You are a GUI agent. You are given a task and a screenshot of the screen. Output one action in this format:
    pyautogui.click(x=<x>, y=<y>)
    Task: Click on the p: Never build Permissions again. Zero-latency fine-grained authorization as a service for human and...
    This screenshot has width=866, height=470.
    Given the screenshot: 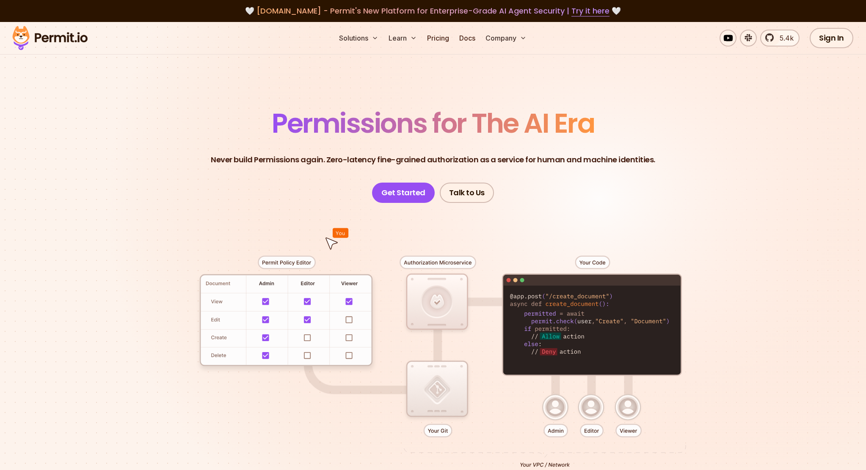 What is the action you would take?
    pyautogui.click(x=433, y=160)
    